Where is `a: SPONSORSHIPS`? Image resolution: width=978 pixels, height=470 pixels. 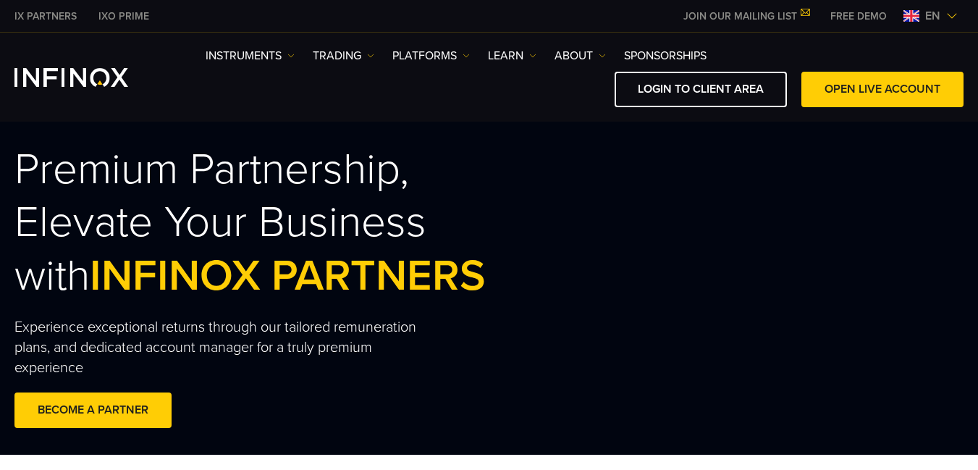 a: SPONSORSHIPS is located at coordinates (665, 56).